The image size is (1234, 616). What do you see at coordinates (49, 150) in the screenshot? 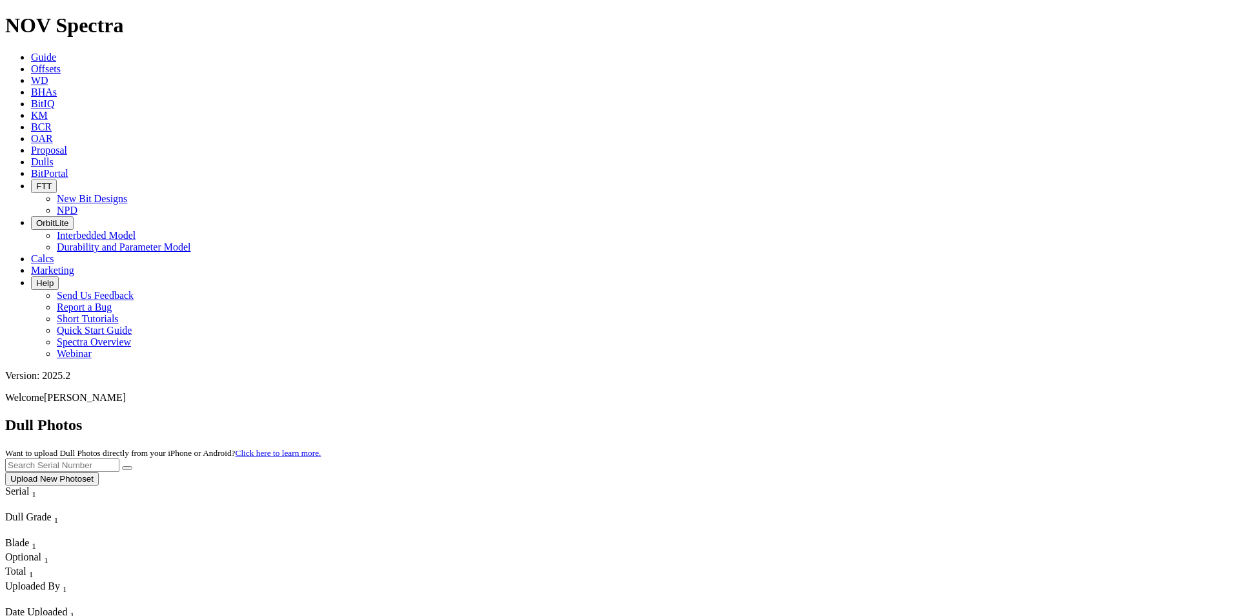
I see `span: Proposal` at bounding box center [49, 150].